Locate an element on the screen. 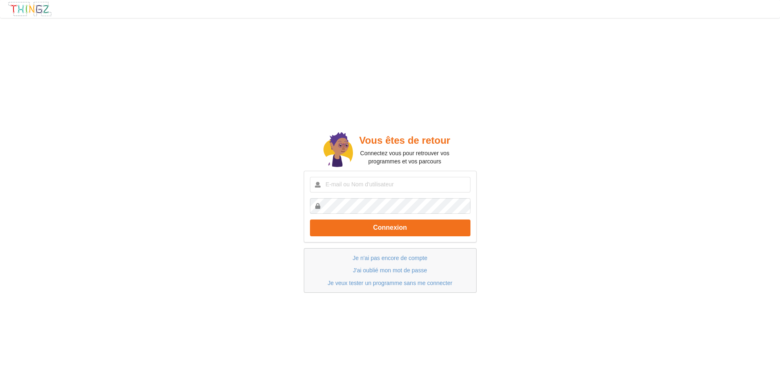 The width and height of the screenshot is (780, 387). h2: Vous êtes de retour is located at coordinates (405, 140).